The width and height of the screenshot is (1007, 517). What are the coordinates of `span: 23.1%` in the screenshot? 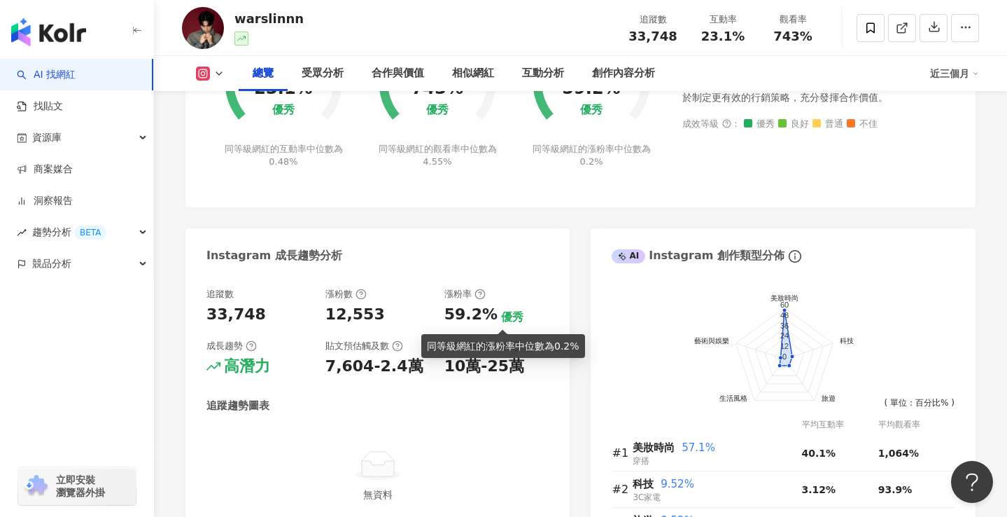 It's located at (723, 36).